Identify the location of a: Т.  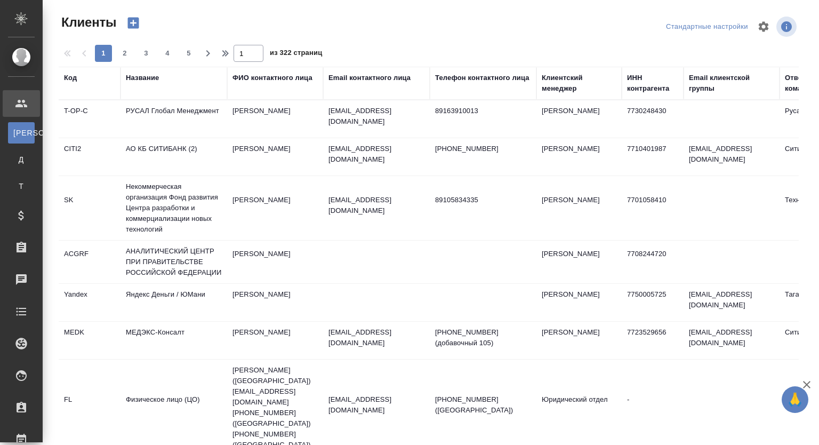
(21, 186).